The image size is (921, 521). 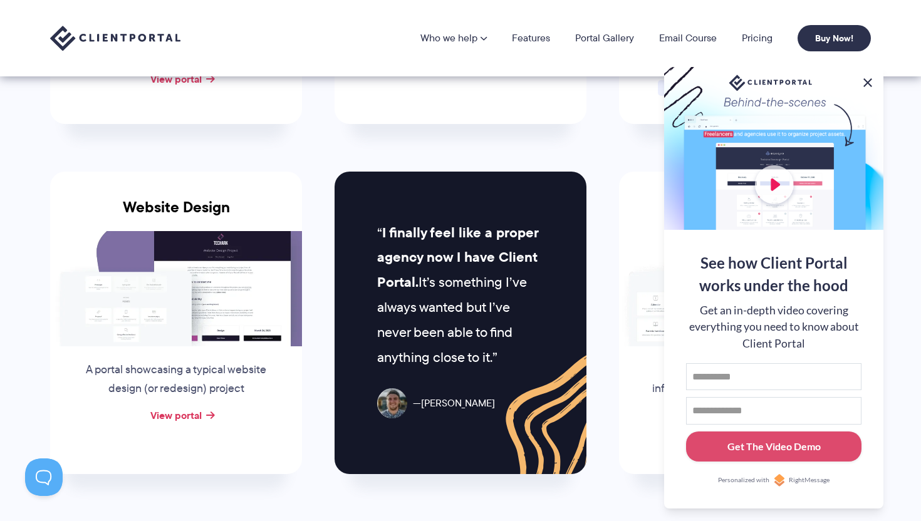 I want to click on a: Email Course, so click(x=688, y=38).